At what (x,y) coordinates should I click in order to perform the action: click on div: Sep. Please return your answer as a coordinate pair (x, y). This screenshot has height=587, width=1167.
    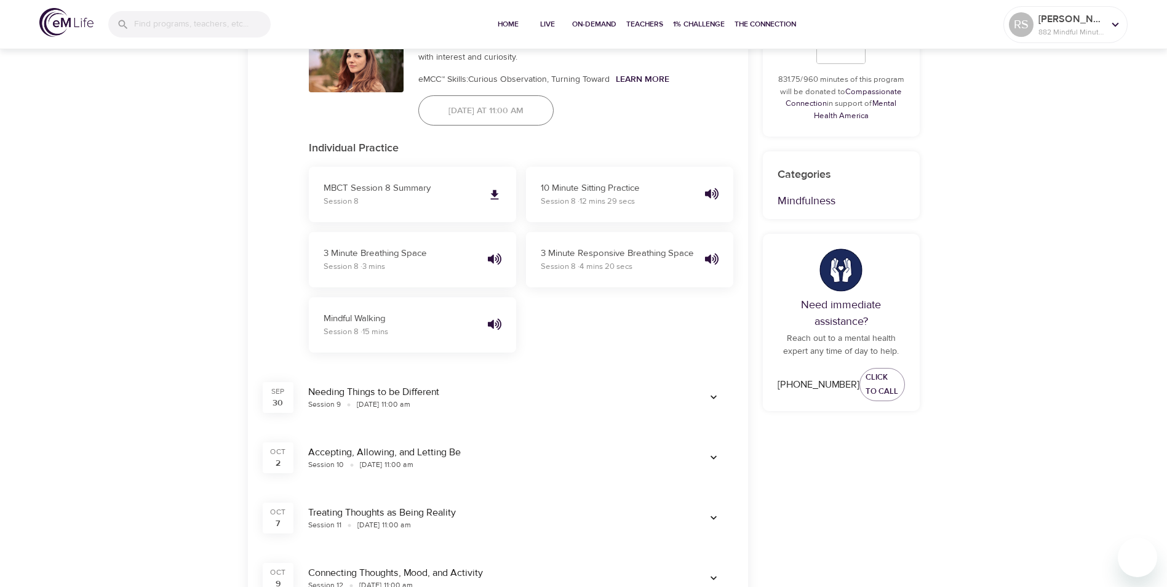
    Looking at the image, I should click on (278, 391).